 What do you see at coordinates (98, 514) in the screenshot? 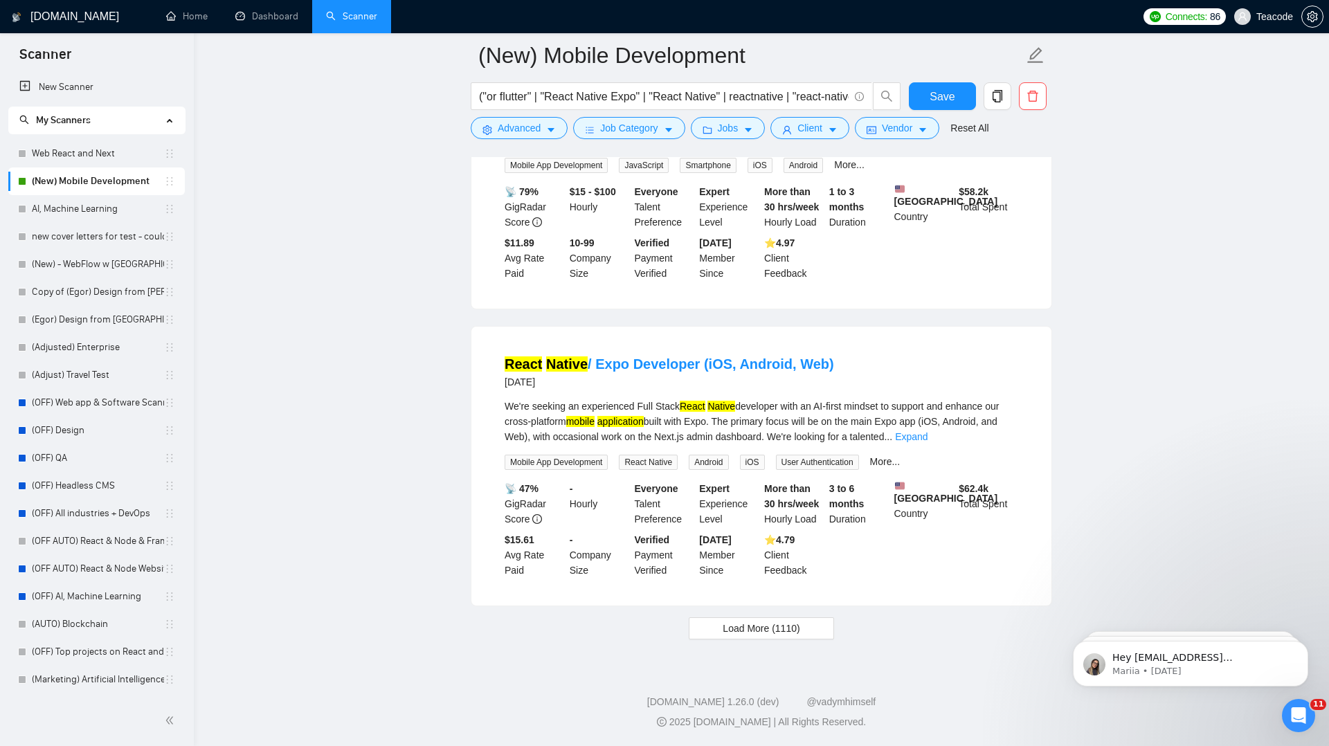
I see `a: (OFF) All industries + DevOps` at bounding box center [98, 514].